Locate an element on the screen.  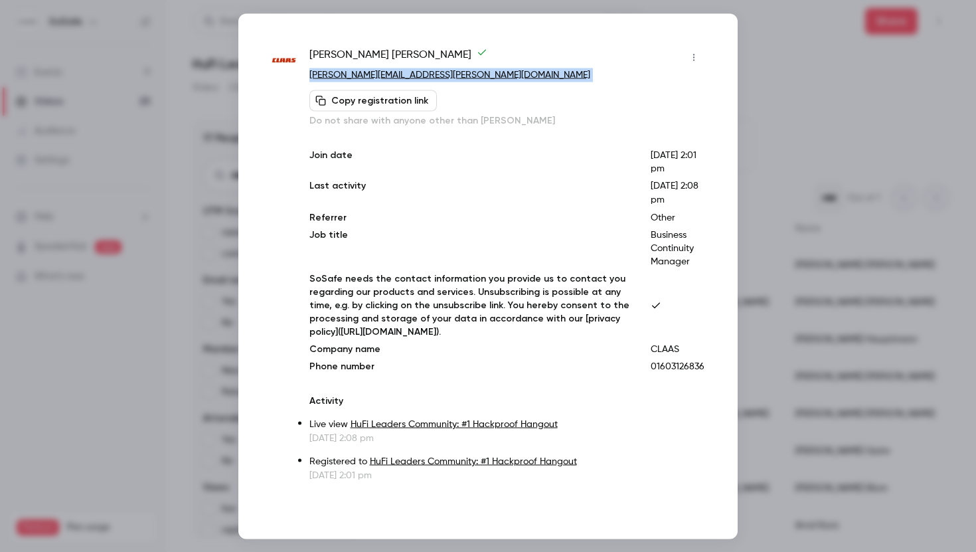
p: SoSafe needs the contact information you provide us to contact you regarding our products and ser... is located at coordinates (469, 305).